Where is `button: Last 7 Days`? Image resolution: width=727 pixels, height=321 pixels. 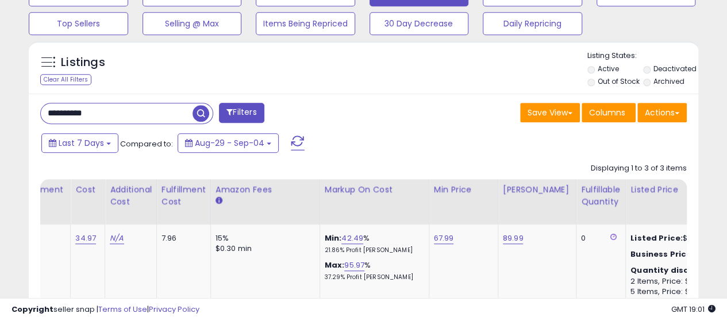 button: Last 7 Days is located at coordinates (80, 143).